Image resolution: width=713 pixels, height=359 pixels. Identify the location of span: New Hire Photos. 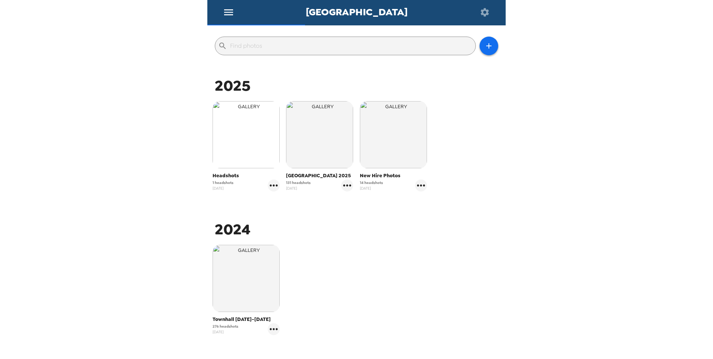
(393, 176).